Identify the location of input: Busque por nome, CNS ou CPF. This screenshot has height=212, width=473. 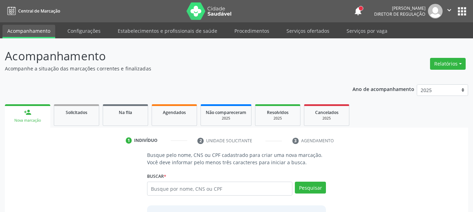
(220, 189).